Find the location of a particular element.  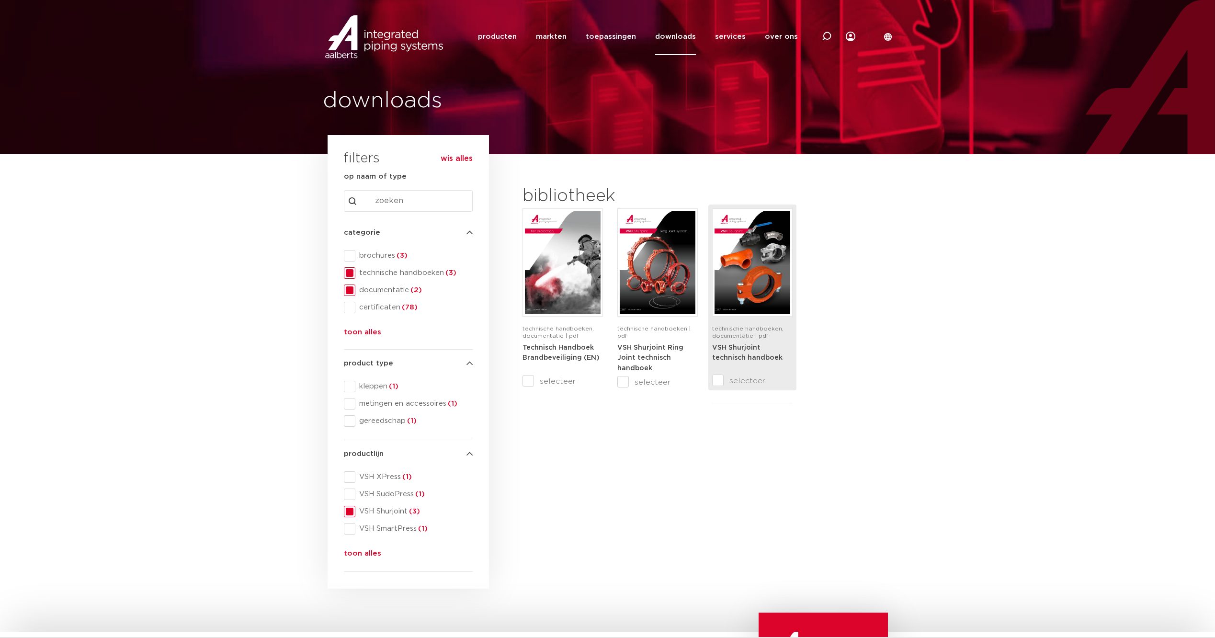

span: VSH SmartPress is located at coordinates (414, 529).